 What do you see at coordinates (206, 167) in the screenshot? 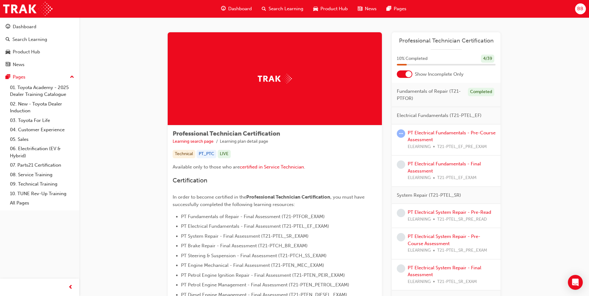
I see `span: Available only to those who are` at bounding box center [206, 167].